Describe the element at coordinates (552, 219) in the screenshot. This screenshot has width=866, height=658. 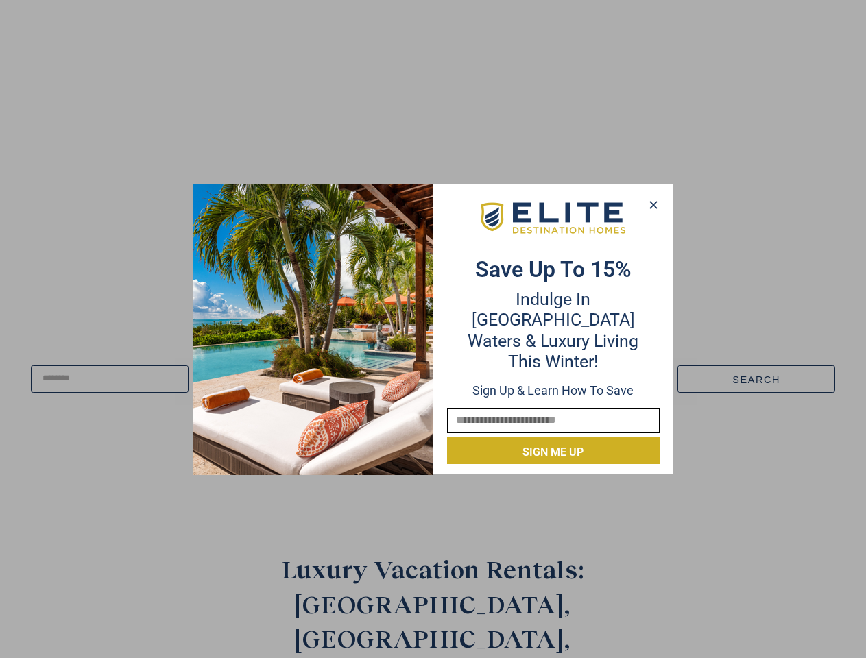
I see `img: EDH-Logo-Horizontal-217-58px.png` at that location.